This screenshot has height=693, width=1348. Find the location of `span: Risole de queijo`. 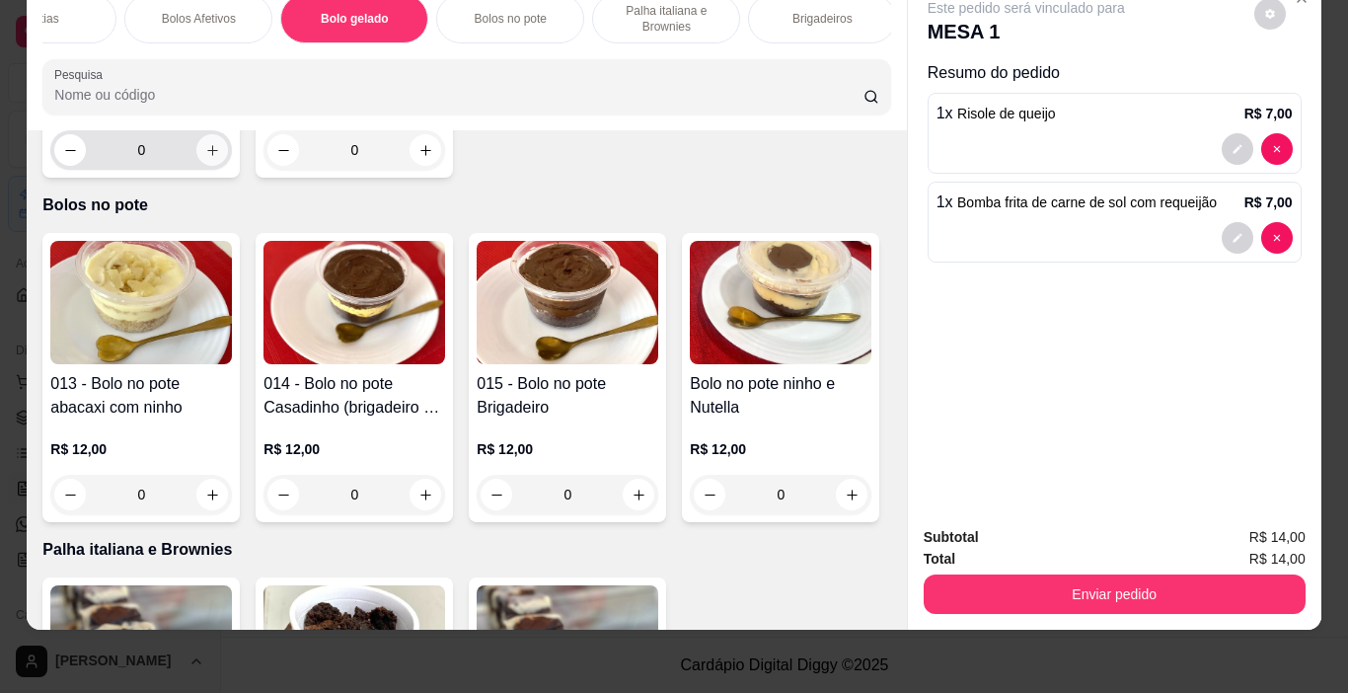

span: Risole de queijo is located at coordinates (1006, 113).